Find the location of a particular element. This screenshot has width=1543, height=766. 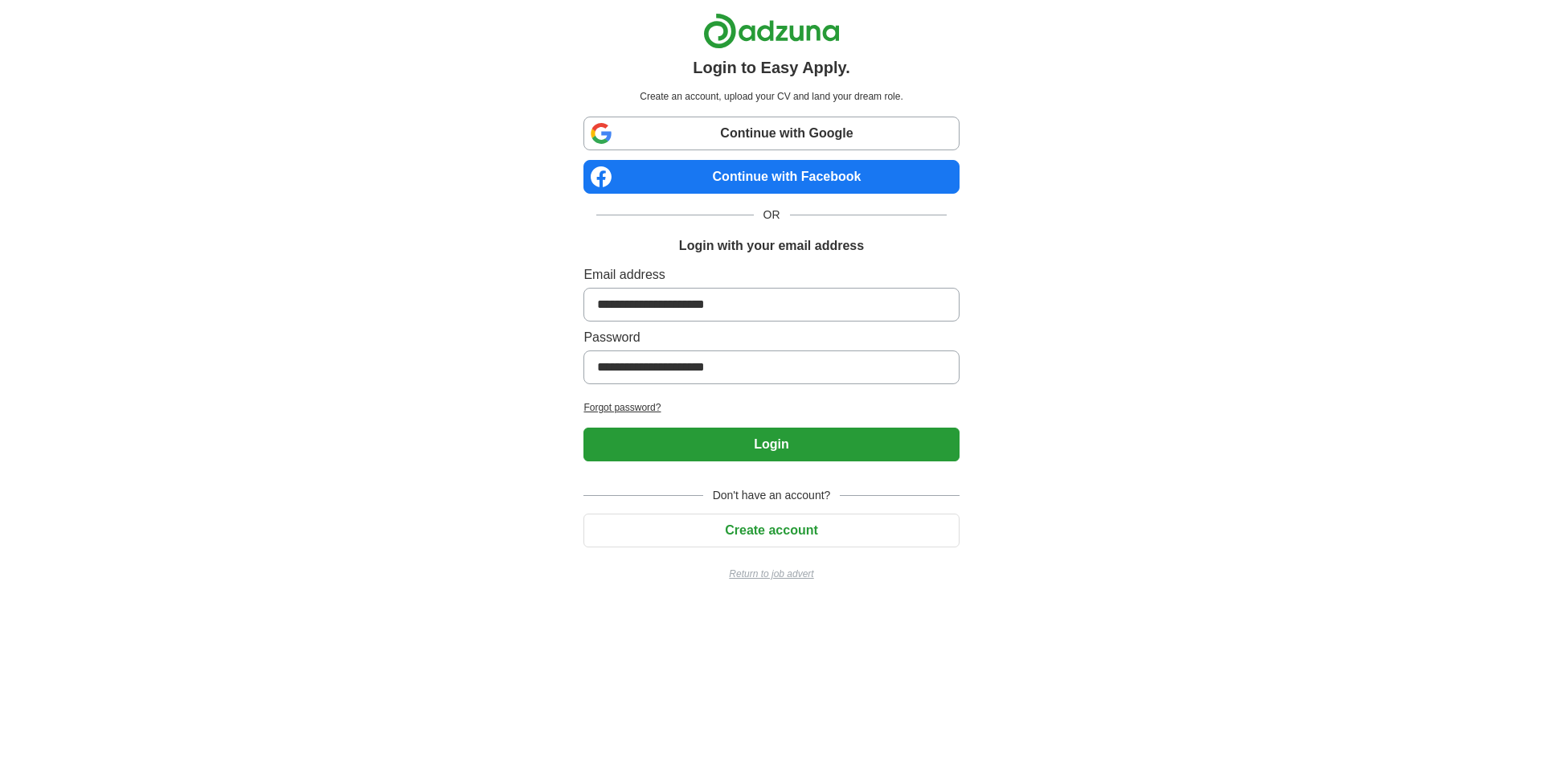

a: Return to job advert is located at coordinates (771, 574).